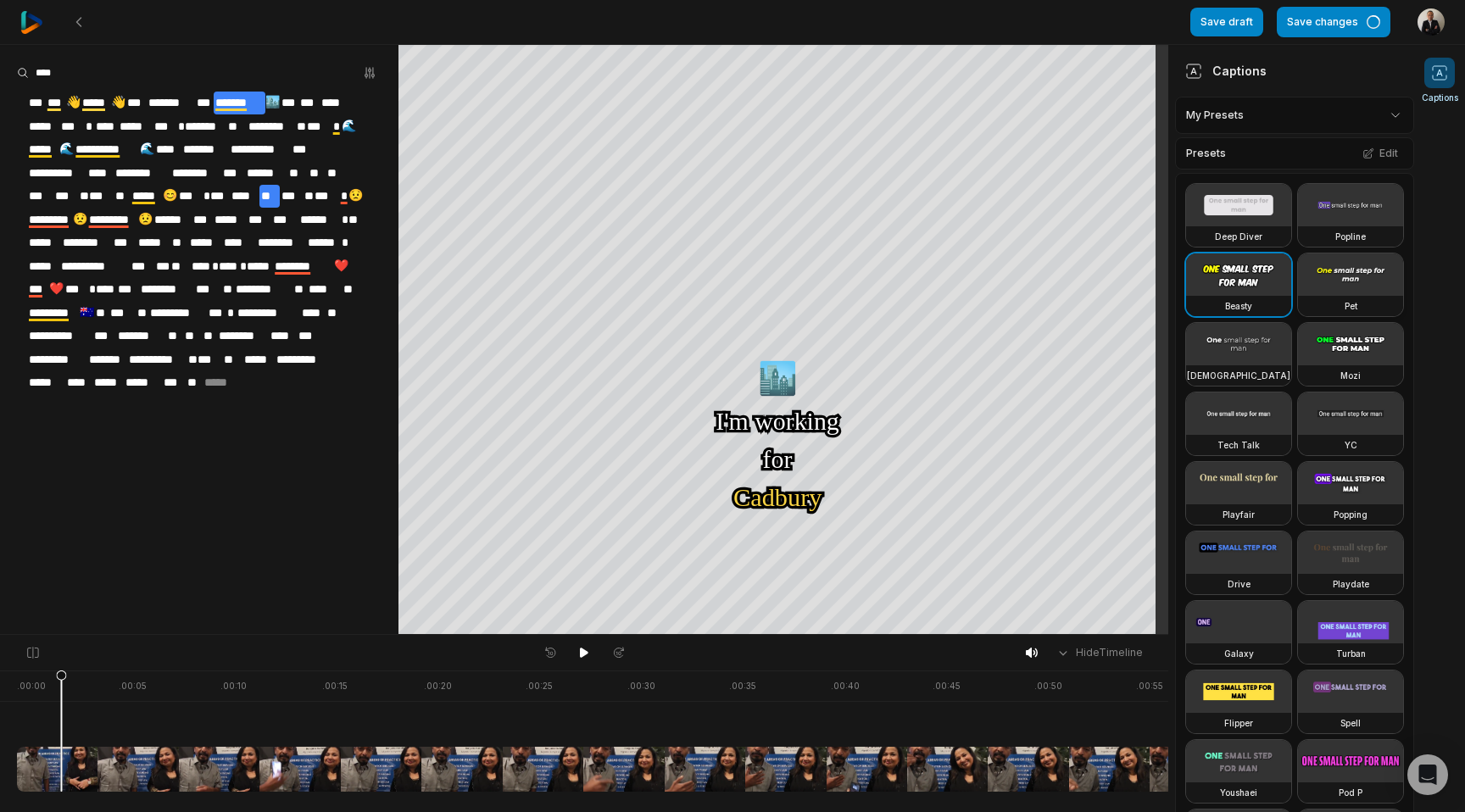 The height and width of the screenshot is (812, 1465). Describe the element at coordinates (1350, 376) in the screenshot. I see `h3: Mozi` at that location.